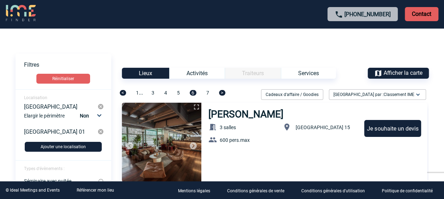 This screenshot has height=199, width=444. I want to click on span: 600 pers.max, so click(234, 140).